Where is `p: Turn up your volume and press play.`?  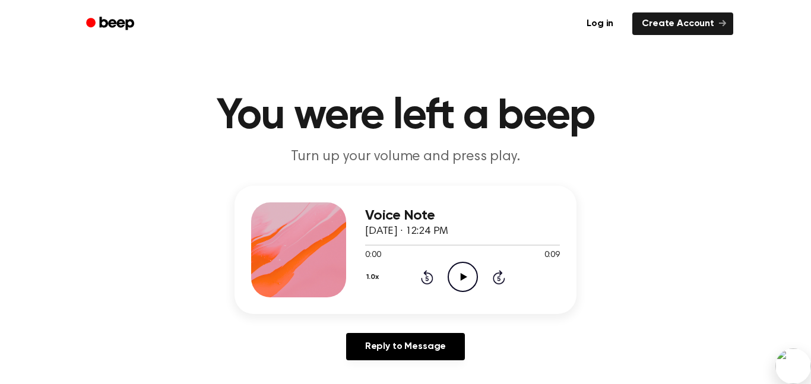 p: Turn up your volume and press play. is located at coordinates (406, 157).